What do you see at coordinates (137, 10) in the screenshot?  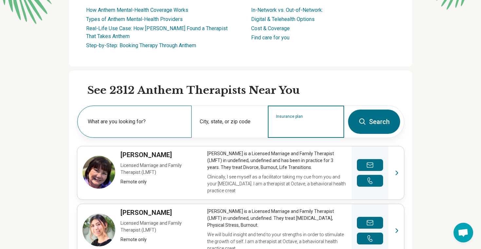 I see `a: How Anthem Mental-Health Coverage Works` at bounding box center [137, 10].